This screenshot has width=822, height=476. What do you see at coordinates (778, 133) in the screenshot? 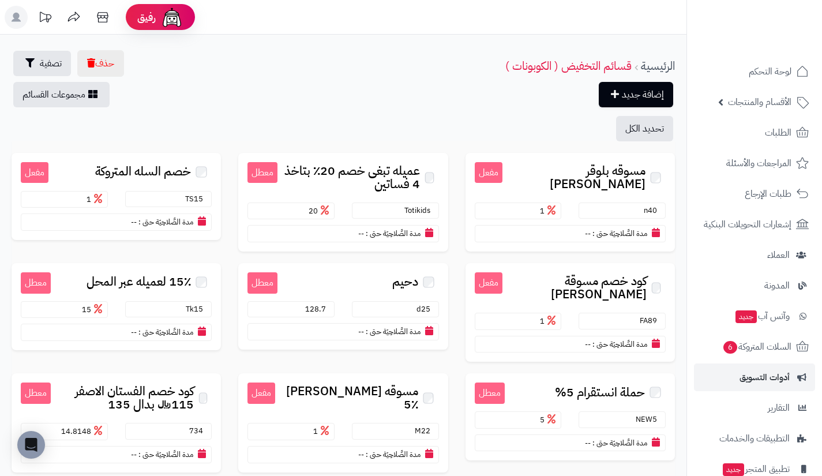
I see `span: الطلبات` at bounding box center [778, 133].